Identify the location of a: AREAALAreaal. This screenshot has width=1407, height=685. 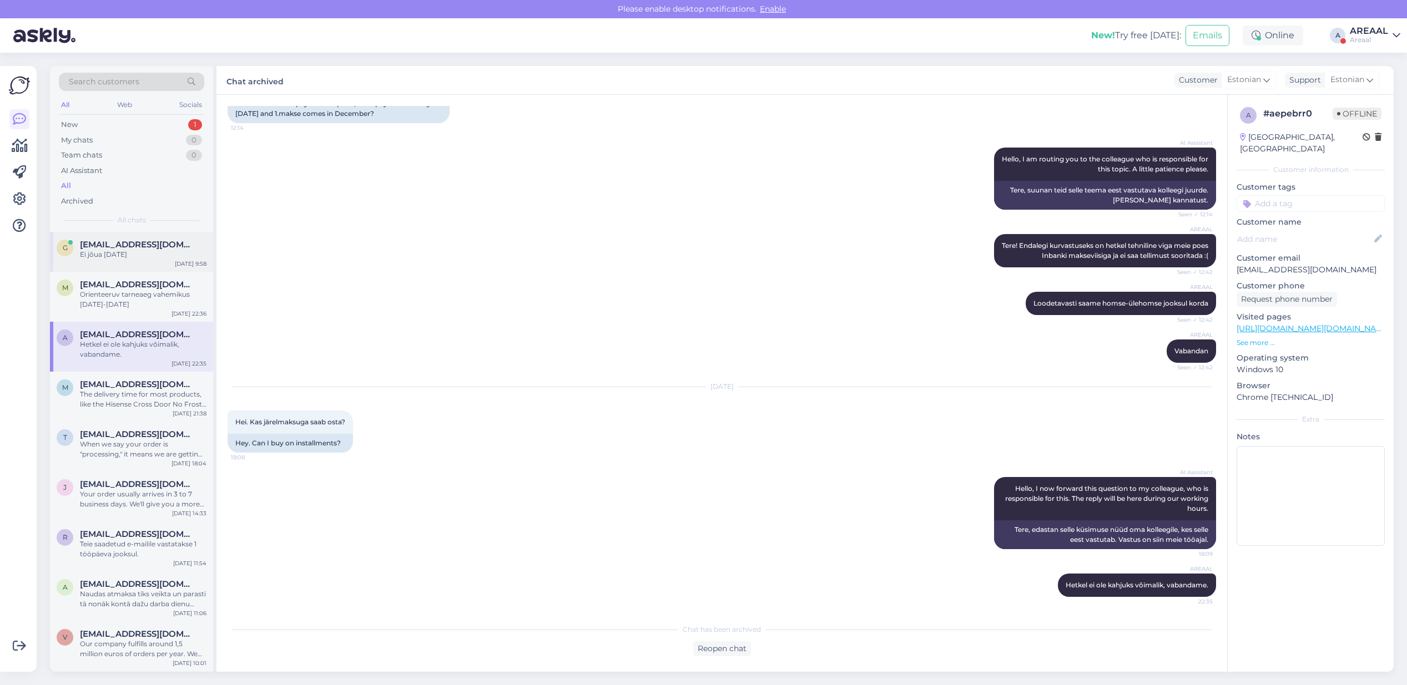
(1374, 36).